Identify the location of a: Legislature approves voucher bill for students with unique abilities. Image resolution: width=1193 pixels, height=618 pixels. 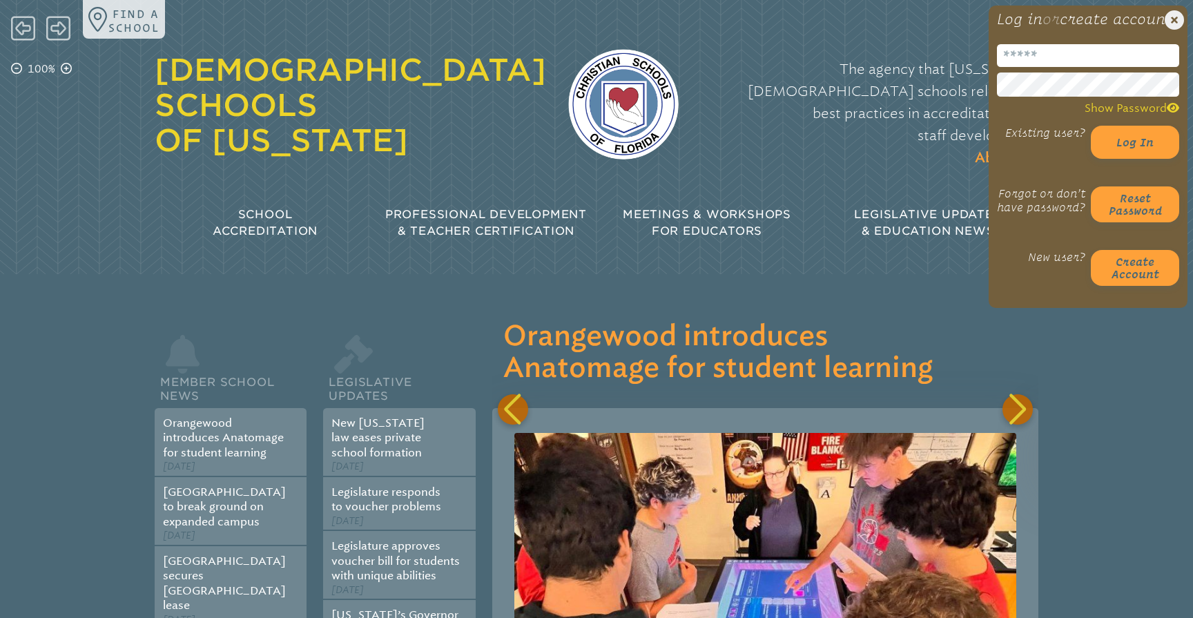
(396, 561).